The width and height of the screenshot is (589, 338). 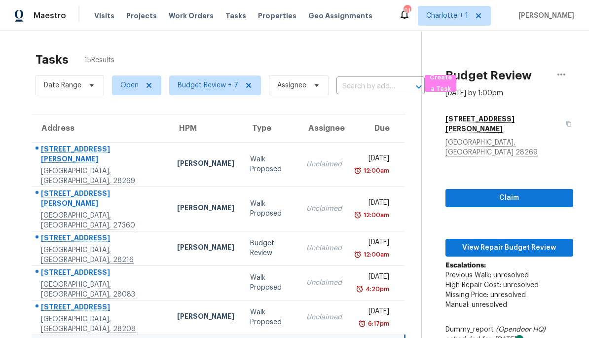 I want to click on div: 4:20pm, so click(x=376, y=289).